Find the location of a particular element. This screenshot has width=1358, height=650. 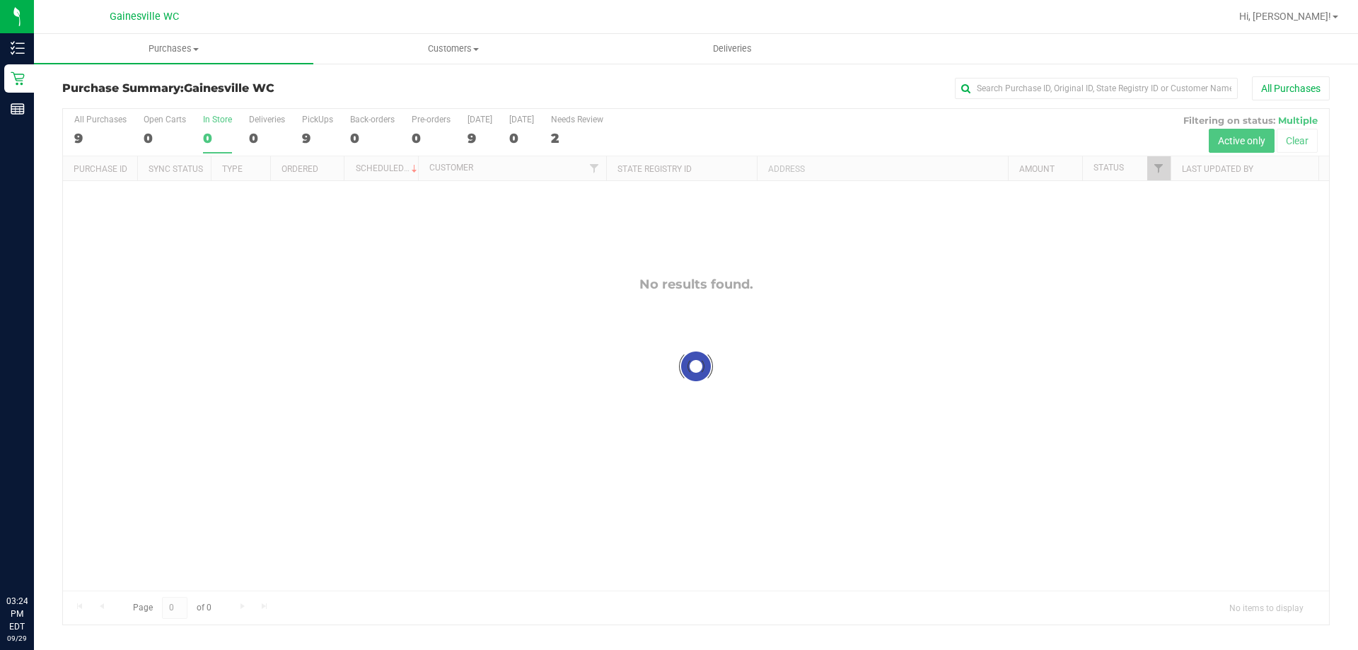

p: 09/29 is located at coordinates (17, 638).